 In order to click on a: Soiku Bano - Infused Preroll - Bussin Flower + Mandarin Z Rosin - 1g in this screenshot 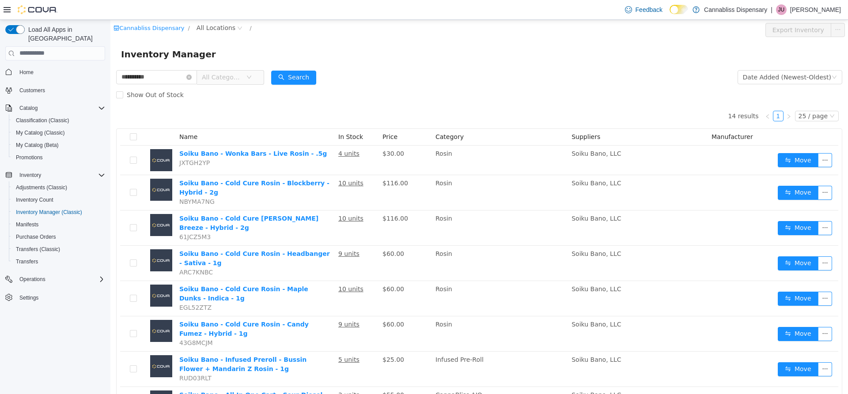, I will do `click(133, 345)`.